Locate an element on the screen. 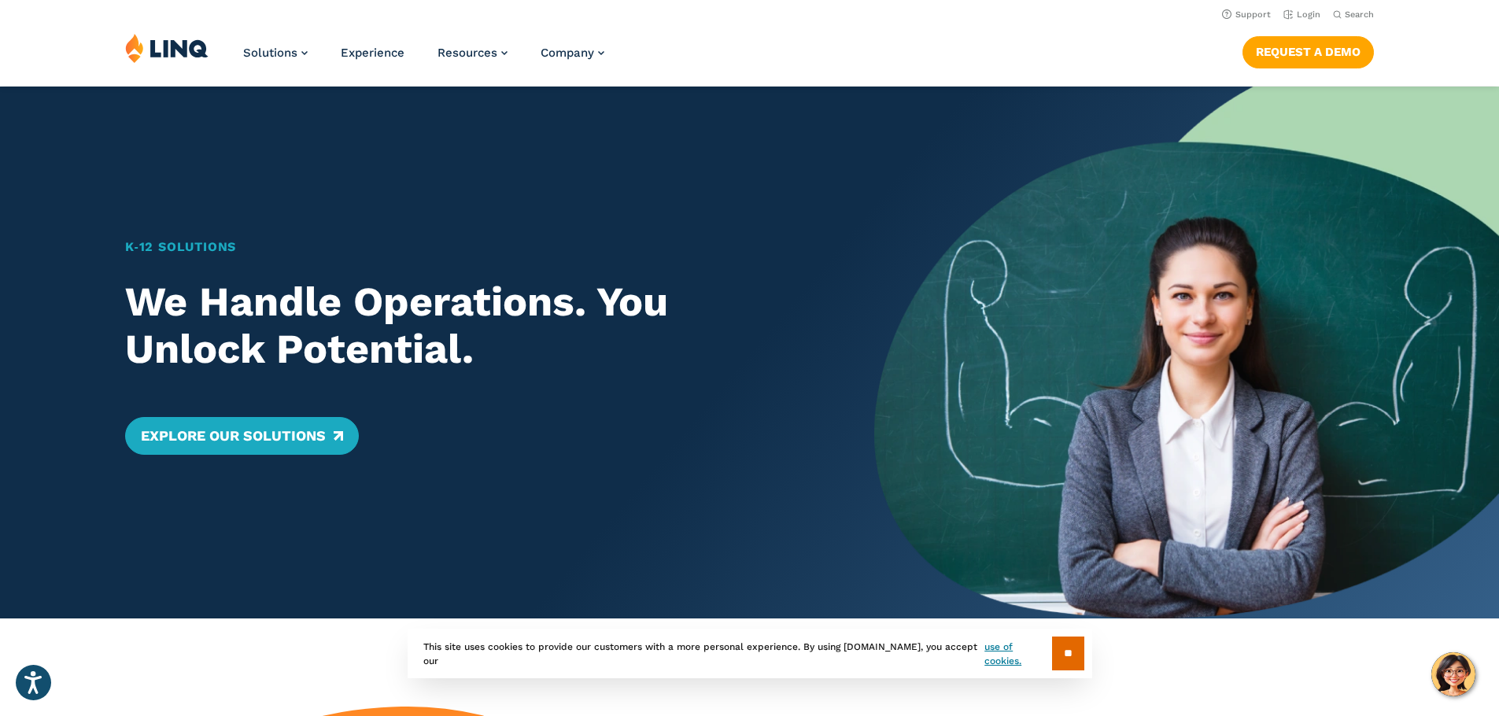 The width and height of the screenshot is (1499, 716). img: Home Banner is located at coordinates (1186, 352).